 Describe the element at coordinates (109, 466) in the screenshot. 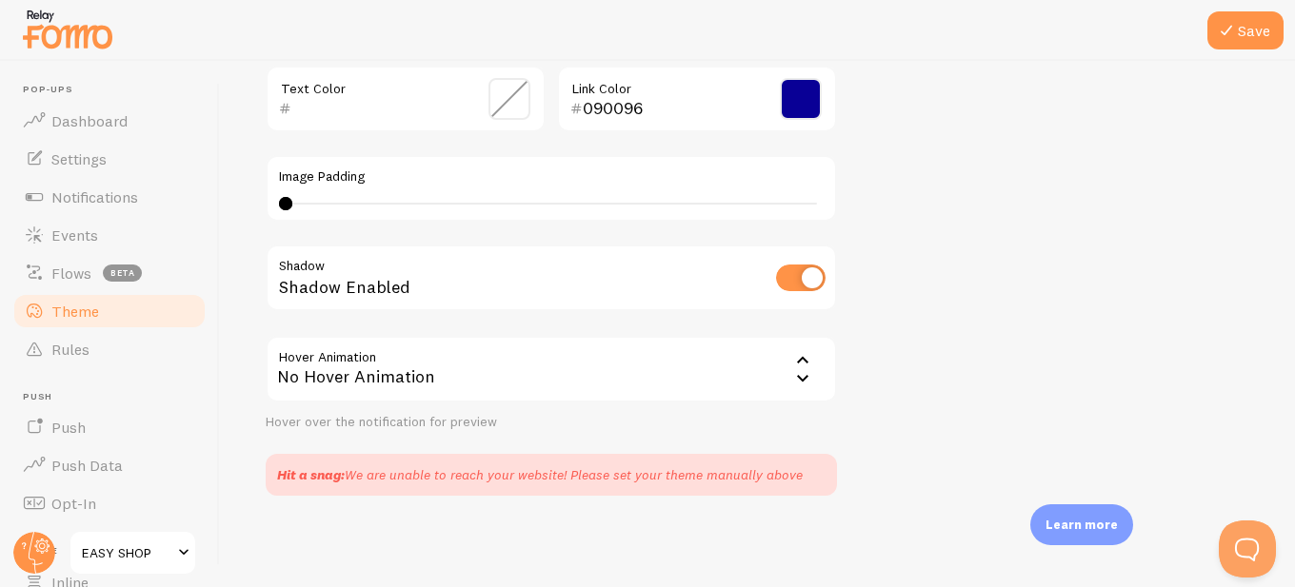

I see `a: Push Data` at that location.